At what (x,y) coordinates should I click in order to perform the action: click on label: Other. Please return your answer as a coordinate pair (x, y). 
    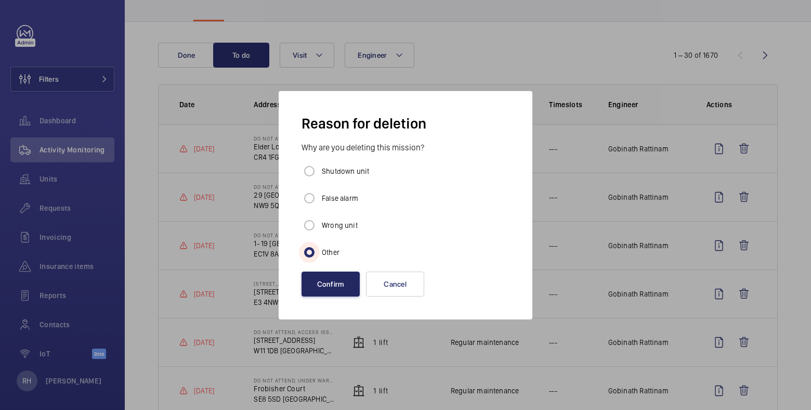
    Looking at the image, I should click on (330, 252).